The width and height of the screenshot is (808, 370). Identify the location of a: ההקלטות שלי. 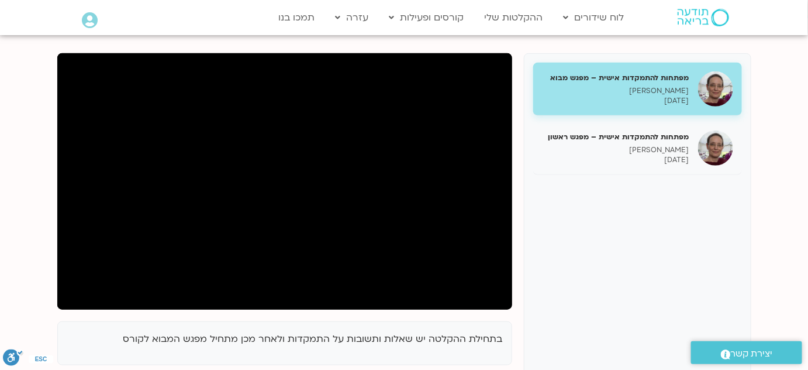
(514, 18).